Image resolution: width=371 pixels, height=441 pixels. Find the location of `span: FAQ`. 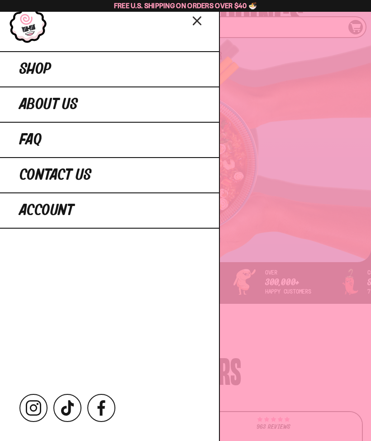

span: FAQ is located at coordinates (30, 140).